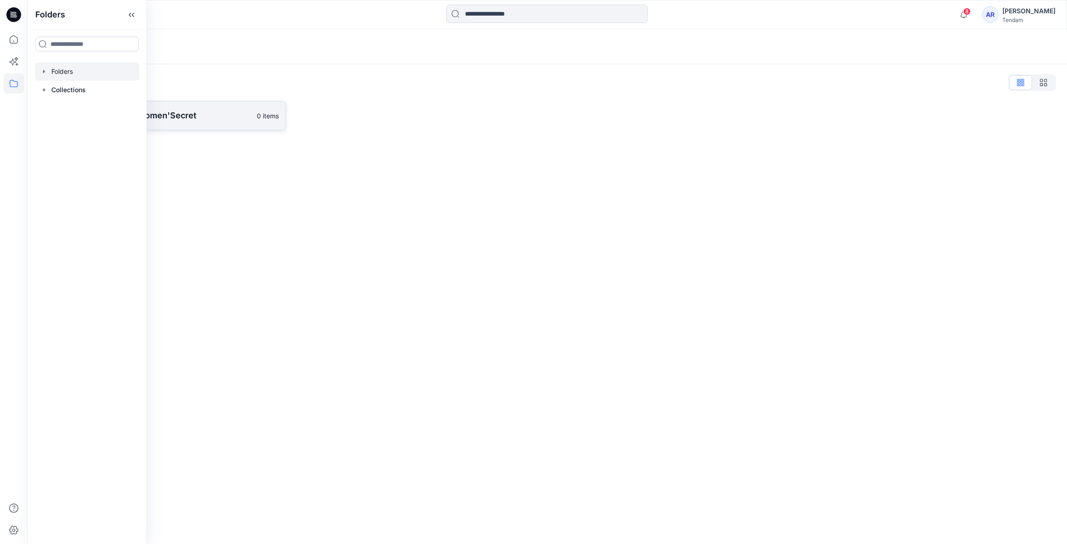 This screenshot has height=544, width=1067. Describe the element at coordinates (990, 15) in the screenshot. I see `div: AR` at that location.